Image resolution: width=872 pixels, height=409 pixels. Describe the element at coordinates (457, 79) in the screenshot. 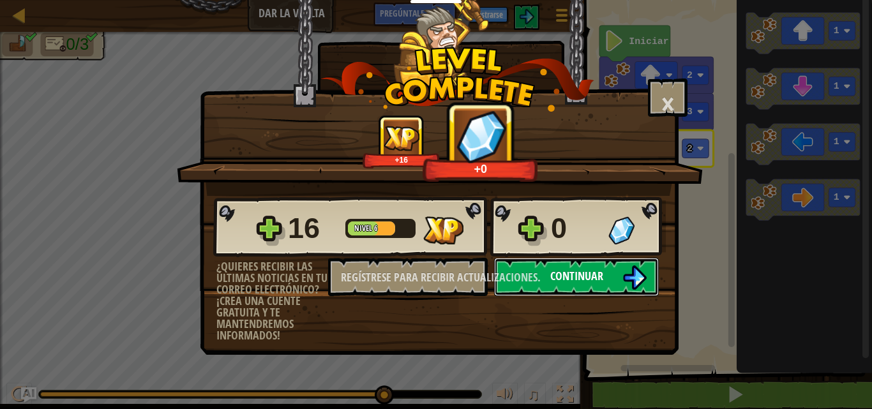

I see `img: level_complete.png` at that location.